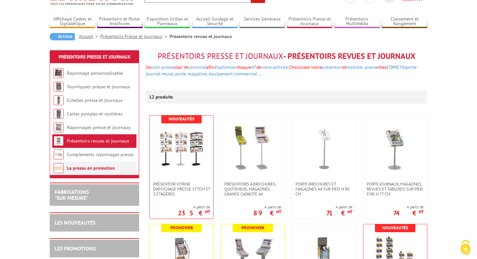  I want to click on img: Porte brochures et magazines A4 sur pied H 90 cm, so click(324, 149).